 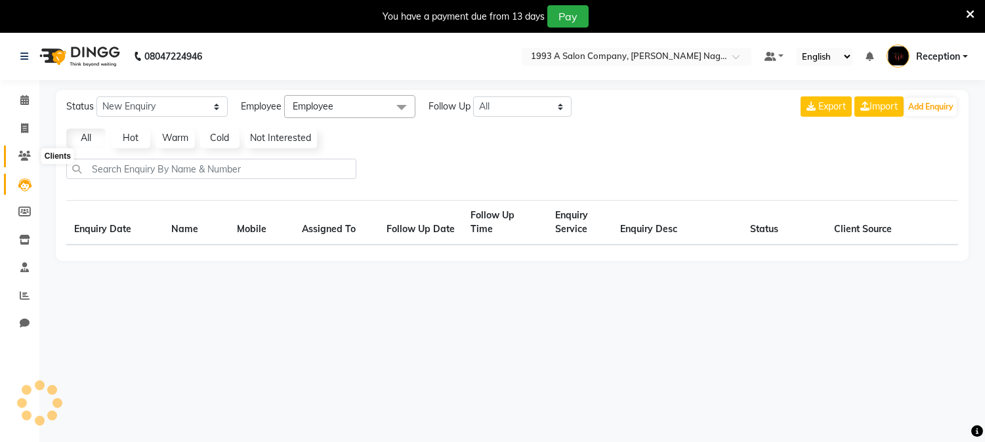 I want to click on a: Warm, so click(x=175, y=138).